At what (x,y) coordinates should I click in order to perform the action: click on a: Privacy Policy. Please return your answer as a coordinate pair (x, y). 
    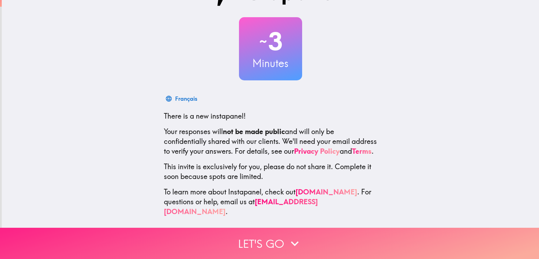
    Looking at the image, I should click on (317, 151).